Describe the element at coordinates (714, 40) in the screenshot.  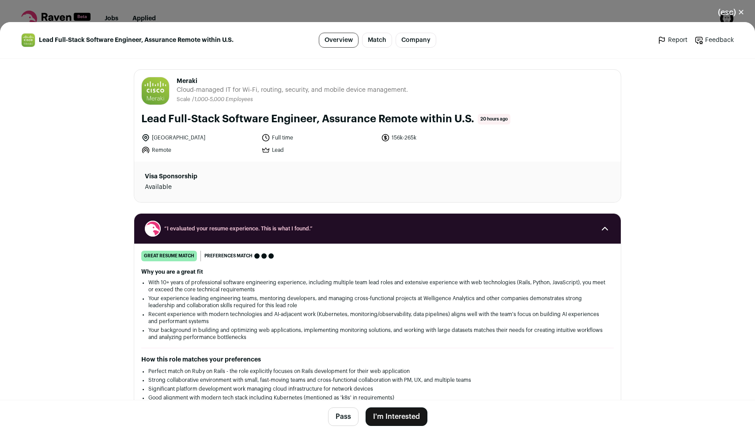
I see `a: Feedback` at that location.